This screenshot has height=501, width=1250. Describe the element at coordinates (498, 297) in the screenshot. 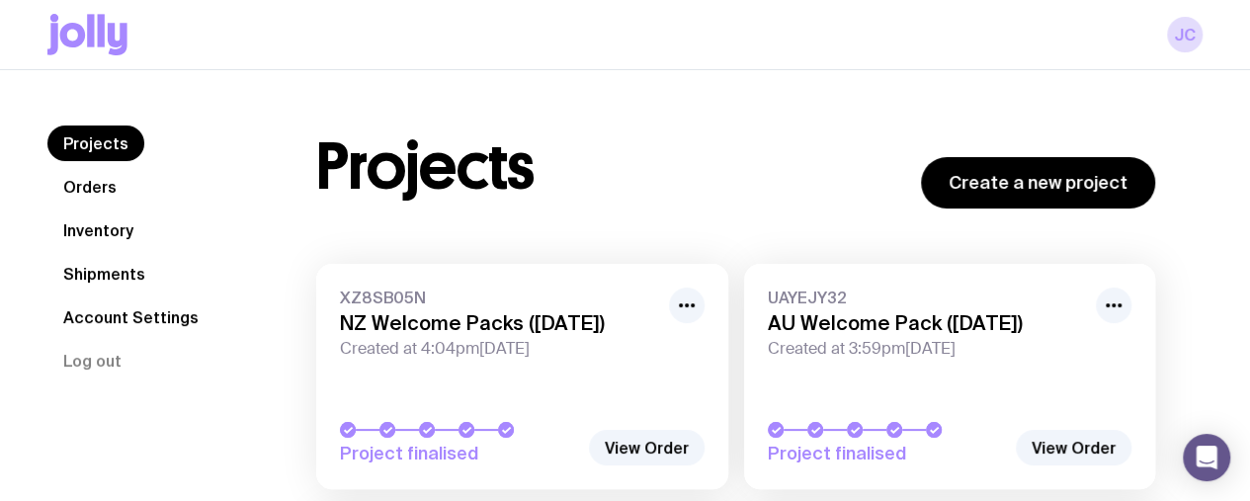

I see `span: XZ8SB05N` at that location.